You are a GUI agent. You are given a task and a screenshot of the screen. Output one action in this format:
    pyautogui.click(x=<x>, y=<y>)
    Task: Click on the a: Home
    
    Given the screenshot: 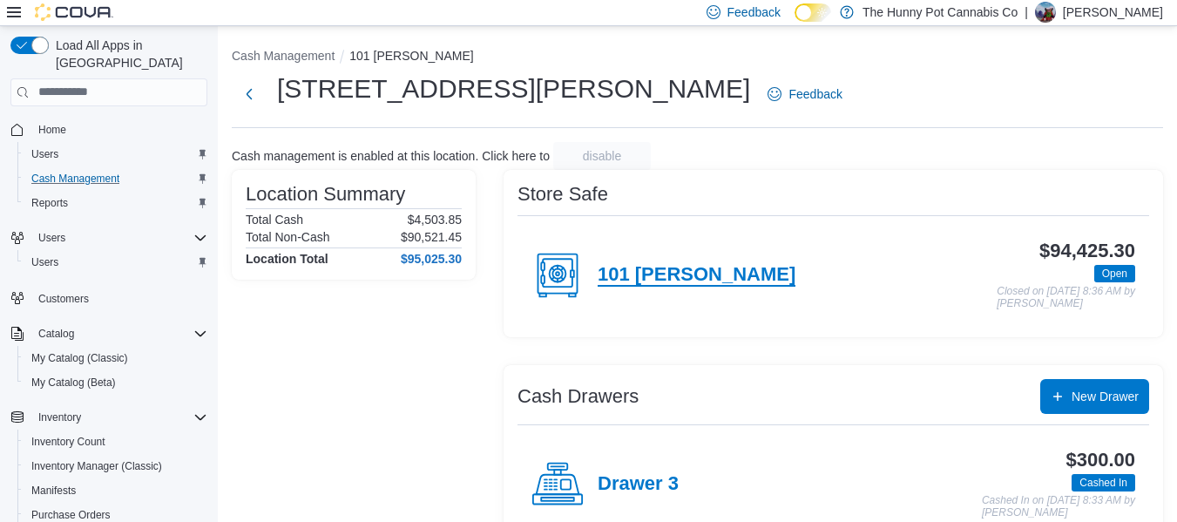 What is the action you would take?
    pyautogui.click(x=52, y=130)
    